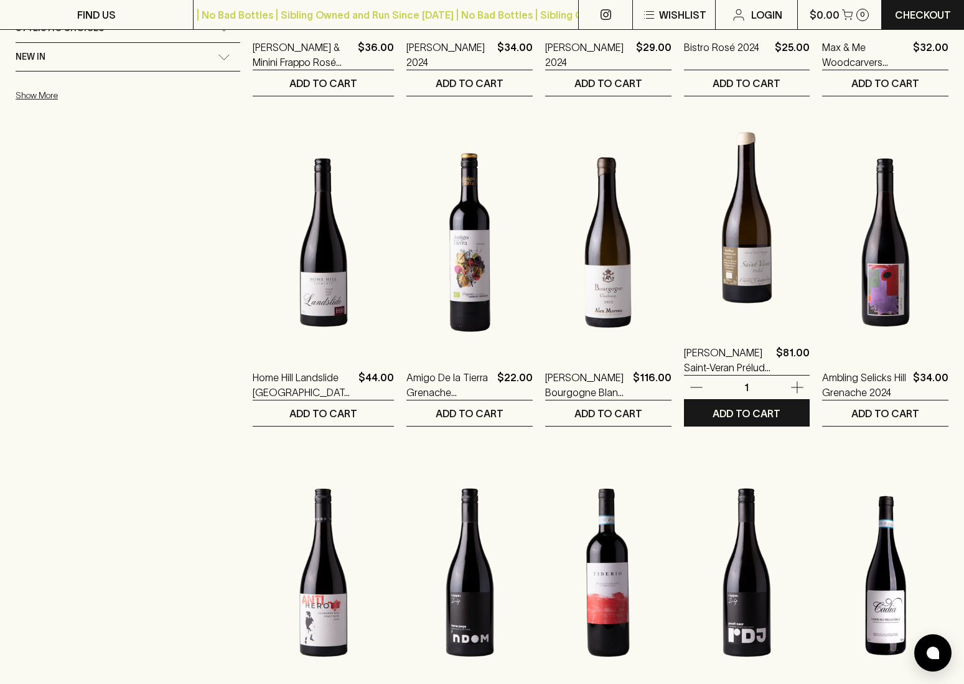 Image resolution: width=964 pixels, height=684 pixels. I want to click on p: $36.00, so click(376, 55).